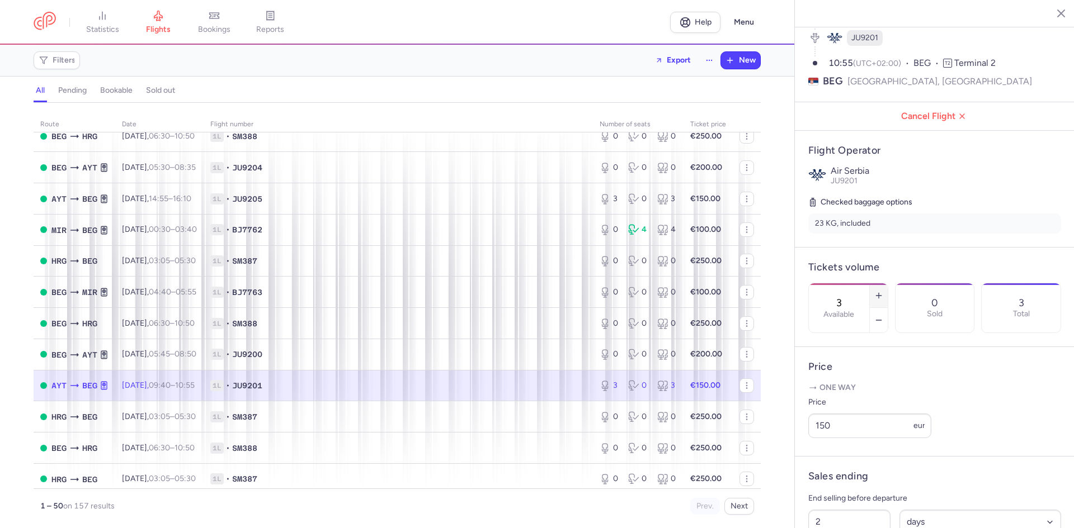  I want to click on span: Help, so click(703, 22).